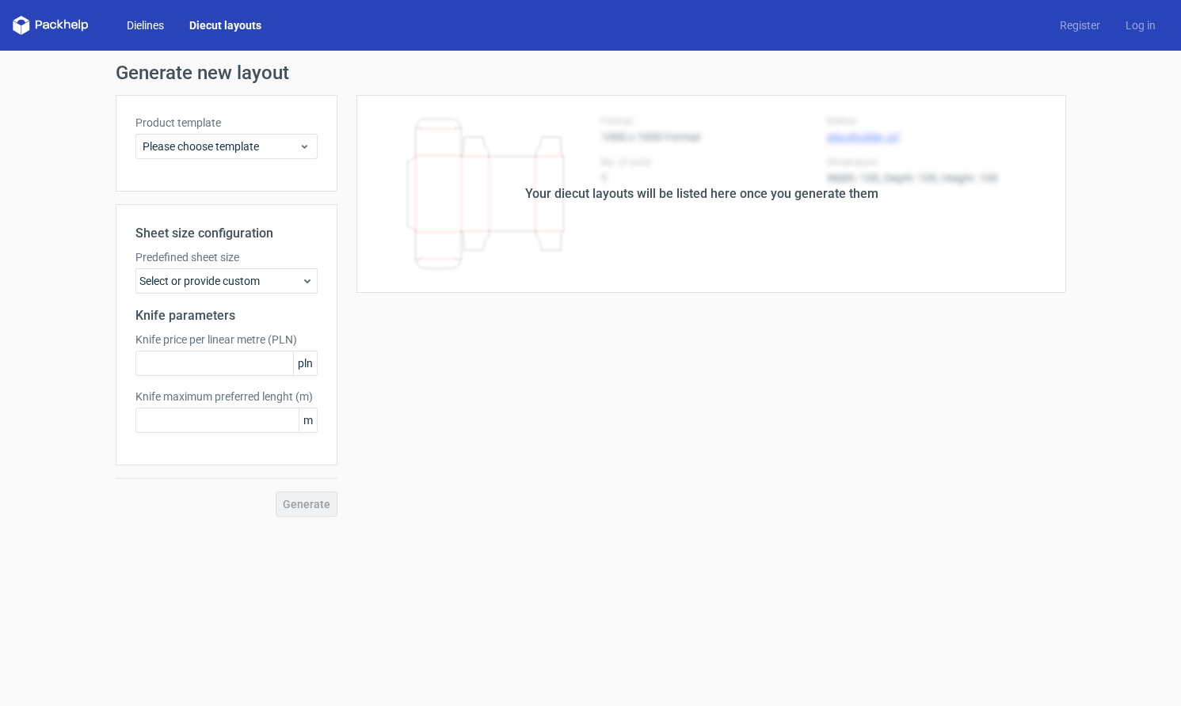  I want to click on a: Register, so click(1080, 25).